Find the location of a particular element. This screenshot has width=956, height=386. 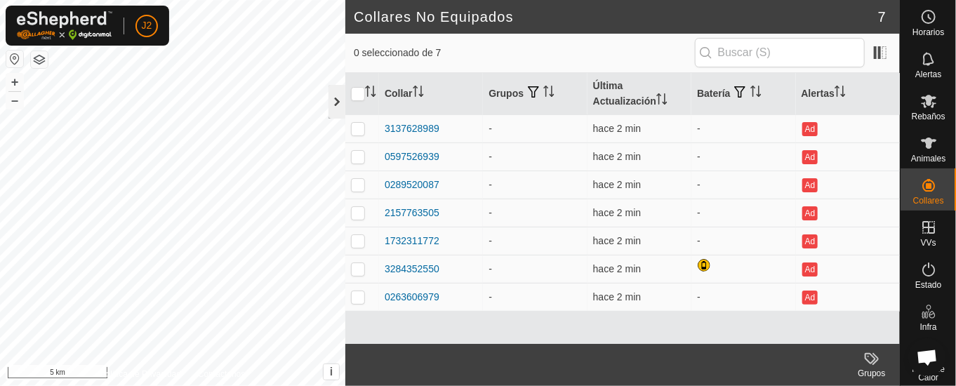

div: Grupos is located at coordinates (872, 373).